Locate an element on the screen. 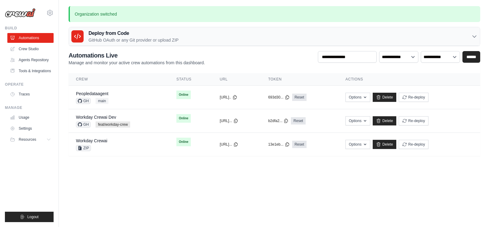 The width and height of the screenshot is (490, 227). a: Crew Studio is located at coordinates (30, 49).